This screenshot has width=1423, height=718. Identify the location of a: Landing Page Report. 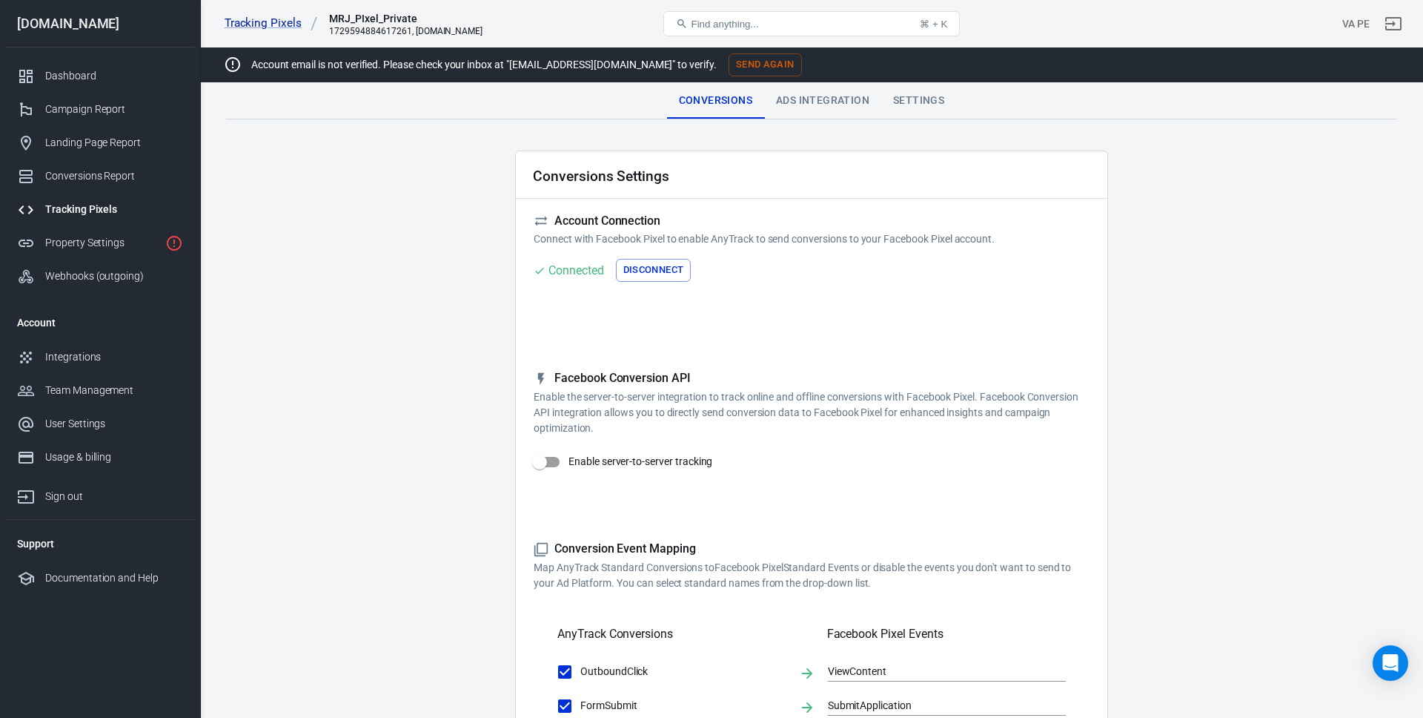
(100, 142).